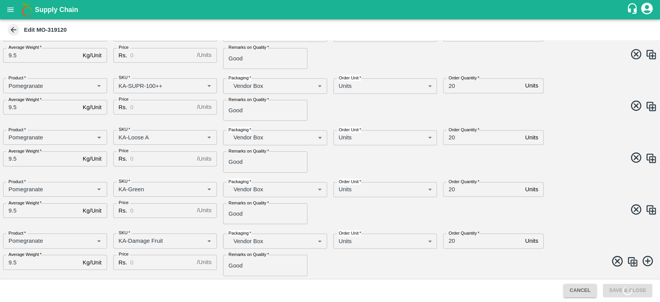  What do you see at coordinates (10, 10) in the screenshot?
I see `button: open drawer` at bounding box center [10, 10].